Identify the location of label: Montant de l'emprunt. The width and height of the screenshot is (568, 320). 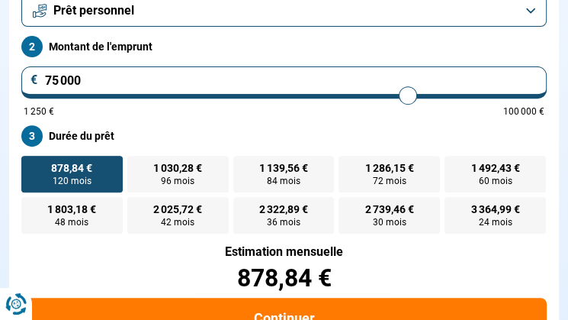
(284, 47).